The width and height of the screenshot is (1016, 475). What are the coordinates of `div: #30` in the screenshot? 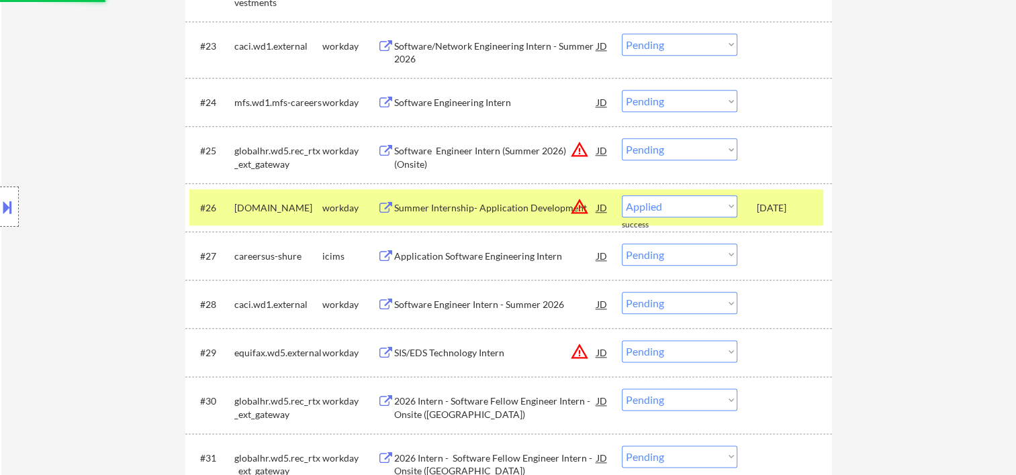 It's located at (211, 401).